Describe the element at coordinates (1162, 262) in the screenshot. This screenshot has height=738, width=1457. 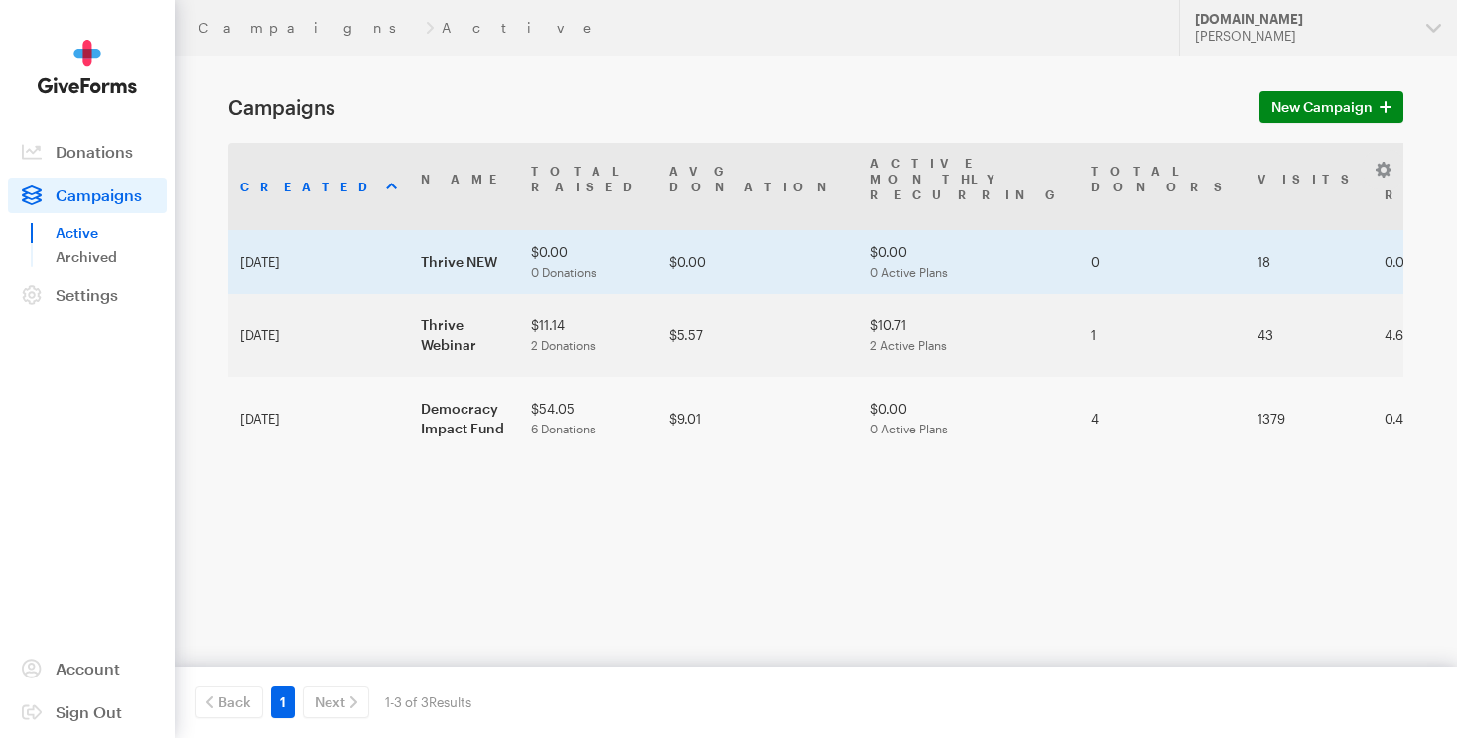
I see `td: 0` at that location.